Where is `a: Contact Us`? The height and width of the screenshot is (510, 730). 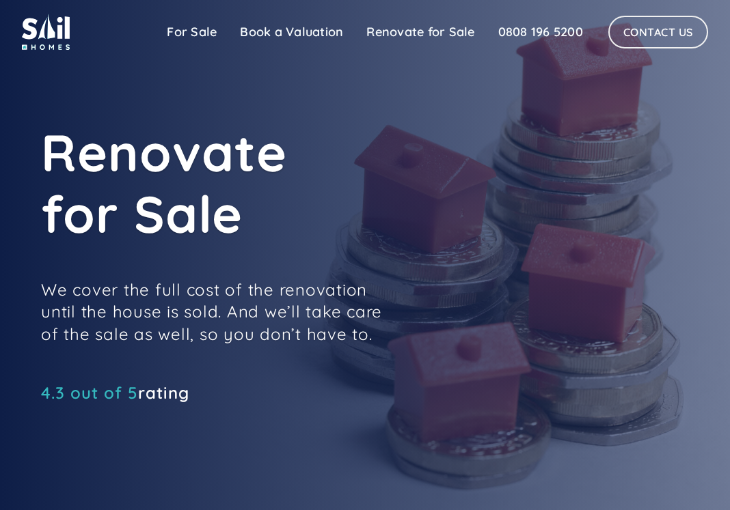 a: Contact Us is located at coordinates (658, 32).